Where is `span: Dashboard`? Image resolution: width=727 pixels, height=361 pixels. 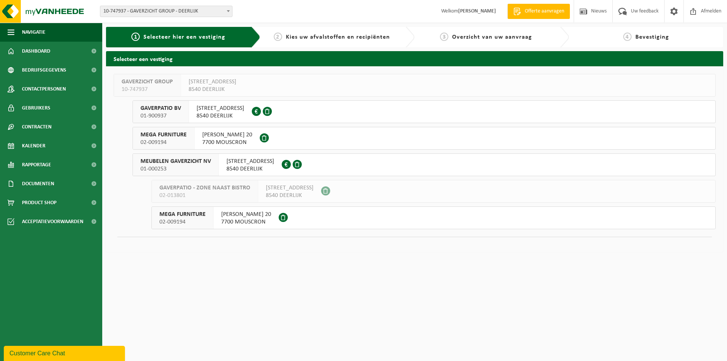 span: Dashboard is located at coordinates (36, 51).